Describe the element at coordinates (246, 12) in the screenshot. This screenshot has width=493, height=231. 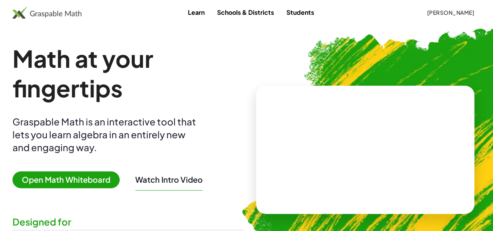
I see `a: Schools & Districts` at that location.